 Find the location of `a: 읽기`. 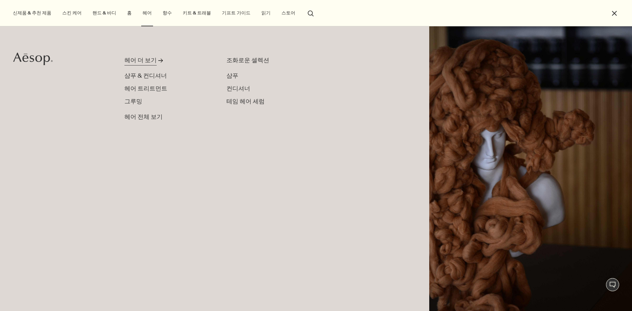

a: 읽기 is located at coordinates (266, 13).